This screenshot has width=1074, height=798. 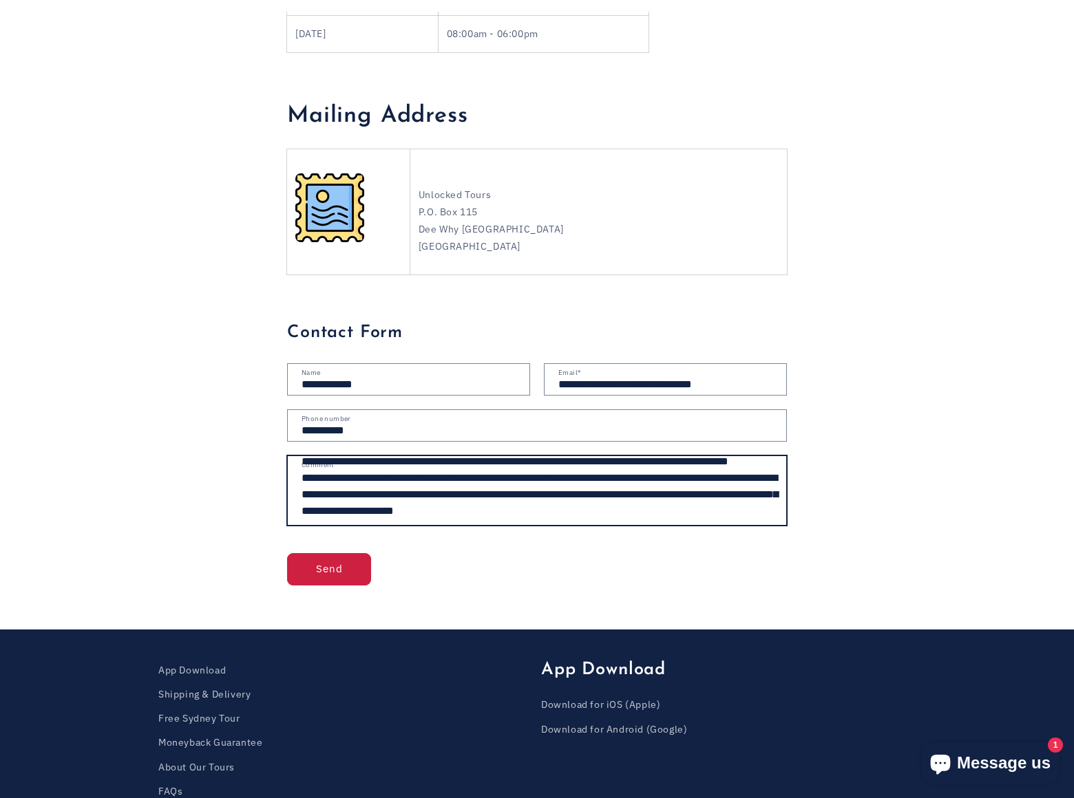 I want to click on a: Download for Android (Google), so click(x=614, y=729).